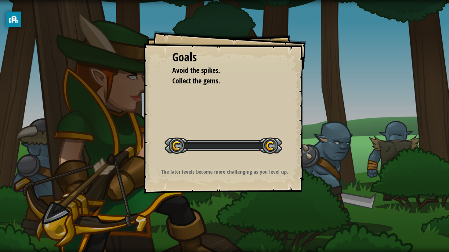 Image resolution: width=449 pixels, height=252 pixels. Describe the element at coordinates (225, 172) in the screenshot. I see `p: The later levels become more challenging as you level up.` at that location.